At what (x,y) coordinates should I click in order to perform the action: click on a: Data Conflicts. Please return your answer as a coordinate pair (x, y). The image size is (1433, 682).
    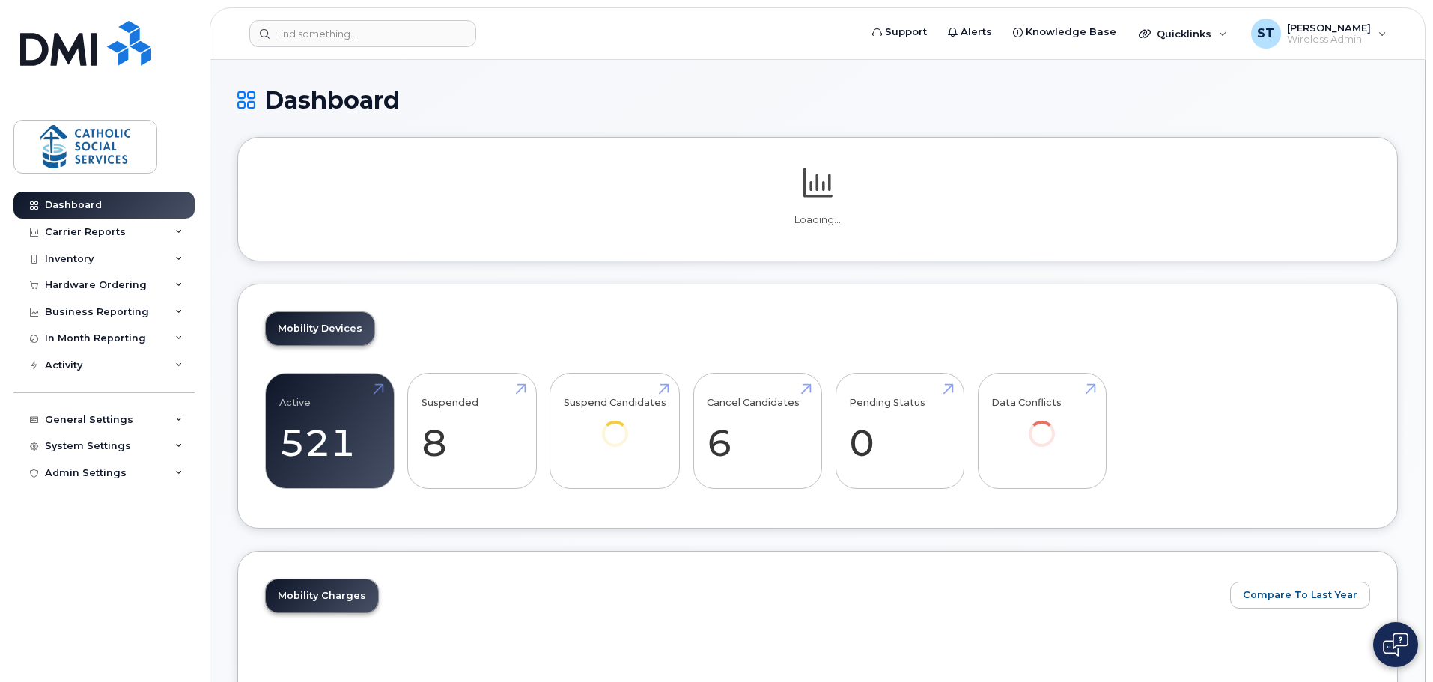
    Looking at the image, I should click on (1042, 425).